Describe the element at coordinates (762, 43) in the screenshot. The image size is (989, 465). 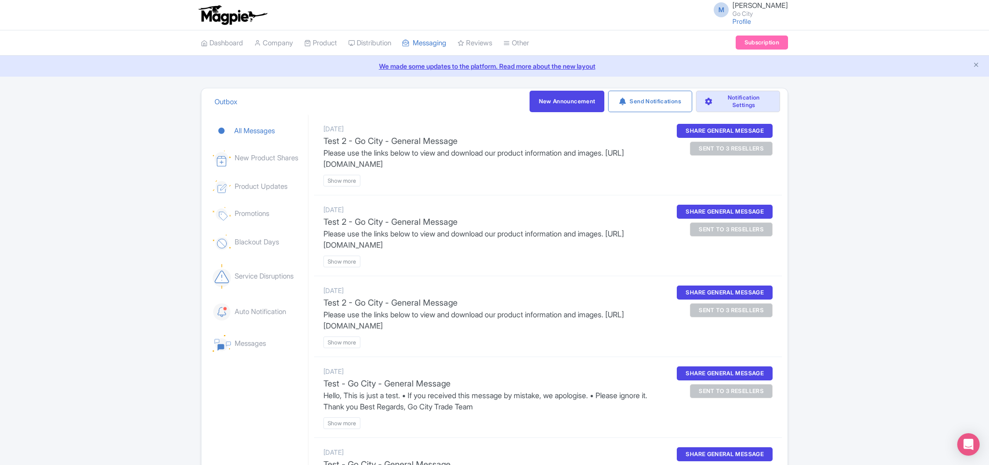
I see `a: Subscription` at that location.